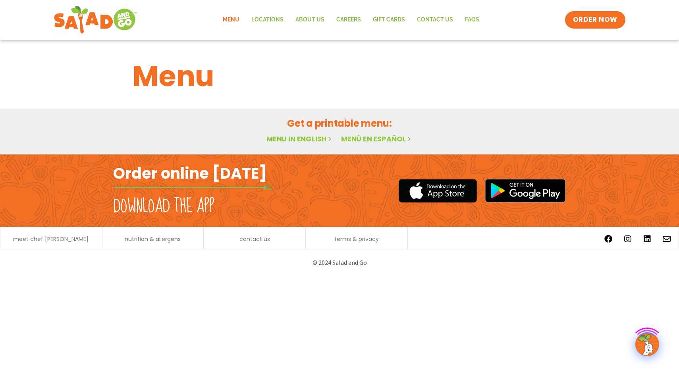 This screenshot has width=679, height=376. I want to click on span: nutrition & allergens, so click(153, 239).